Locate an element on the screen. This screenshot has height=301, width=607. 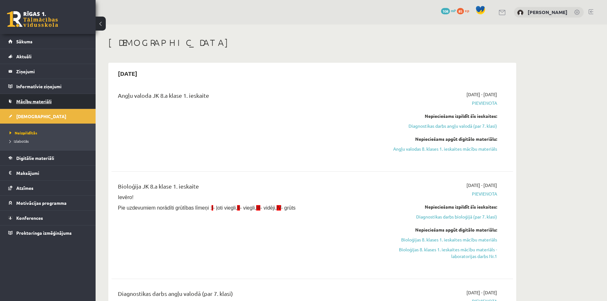
img: Alina Ščerbicka is located at coordinates (520, 13).